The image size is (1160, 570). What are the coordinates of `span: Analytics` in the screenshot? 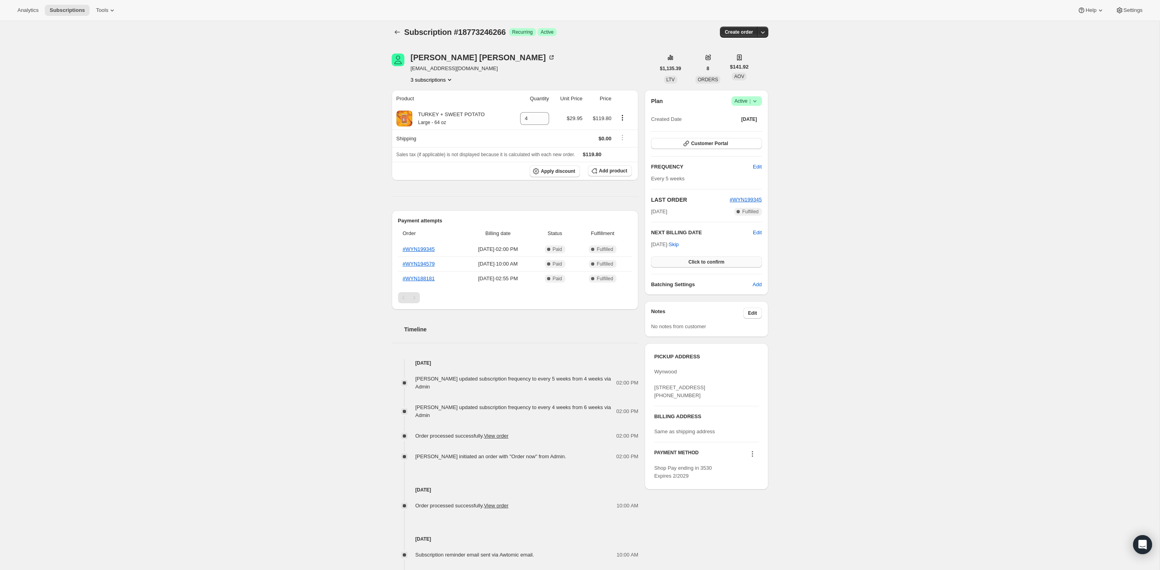 It's located at (28, 10).